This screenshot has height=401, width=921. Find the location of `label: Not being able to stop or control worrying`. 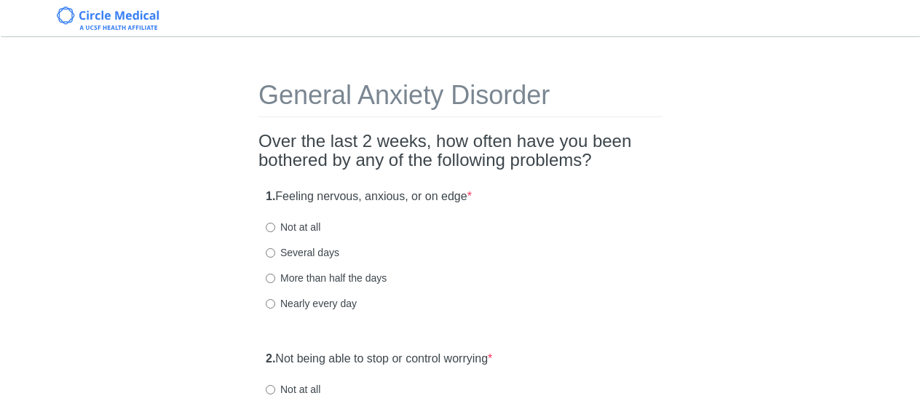

label: Not being able to stop or control worrying is located at coordinates (379, 359).